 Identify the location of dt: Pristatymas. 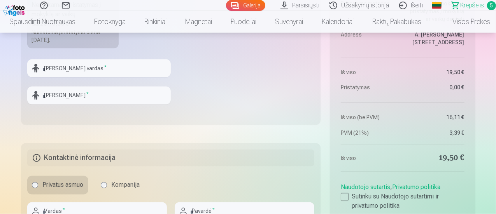
(370, 88).